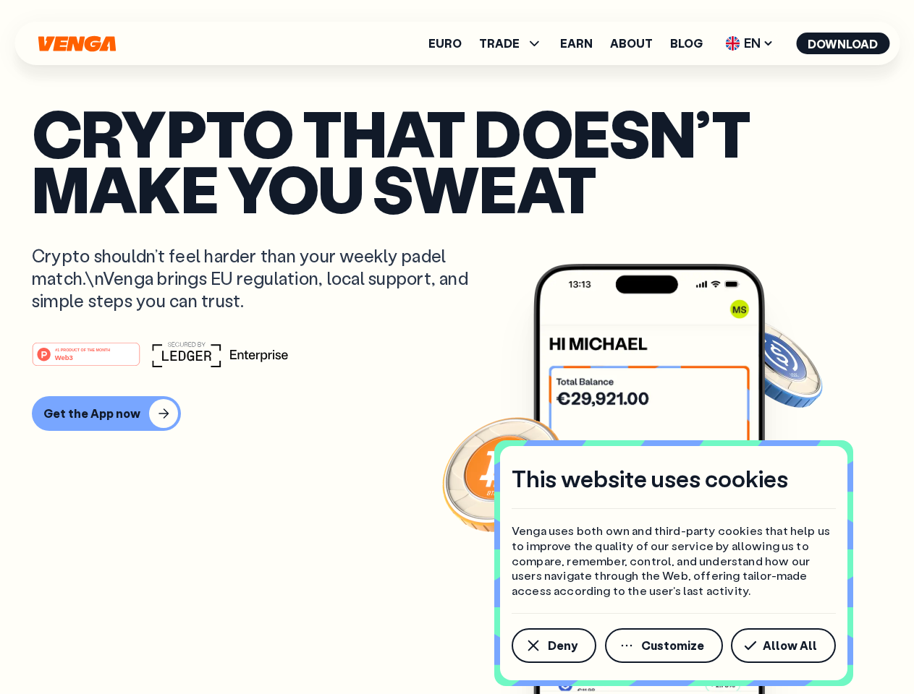  Describe the element at coordinates (686, 43) in the screenshot. I see `a: Blog` at that location.